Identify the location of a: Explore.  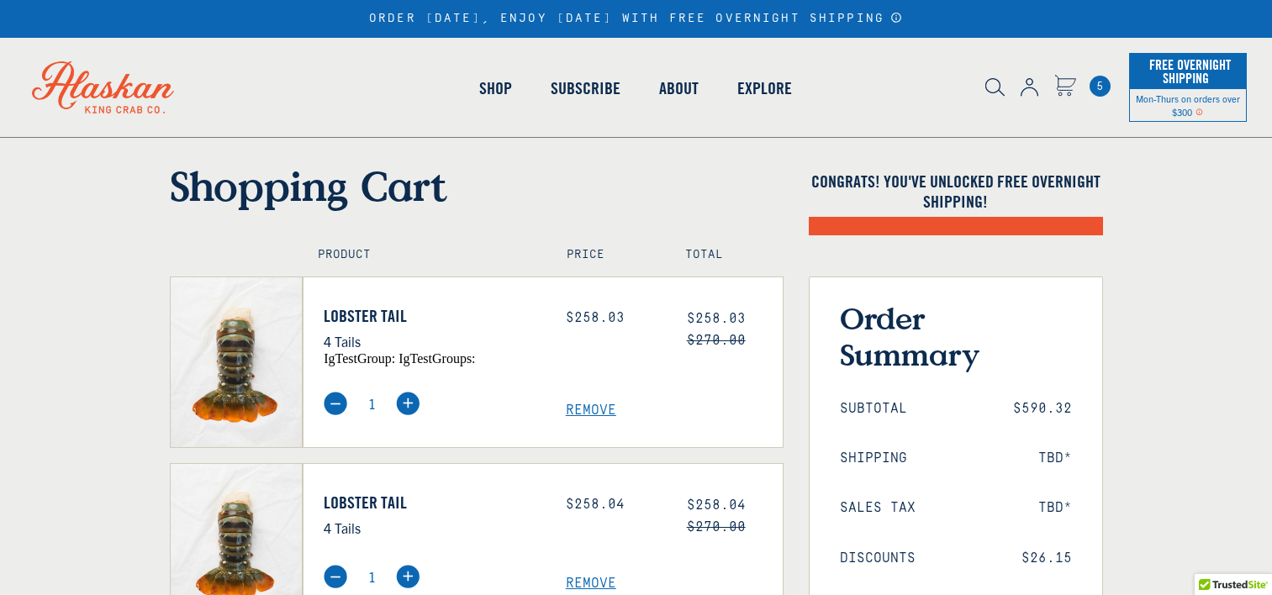
(764, 88).